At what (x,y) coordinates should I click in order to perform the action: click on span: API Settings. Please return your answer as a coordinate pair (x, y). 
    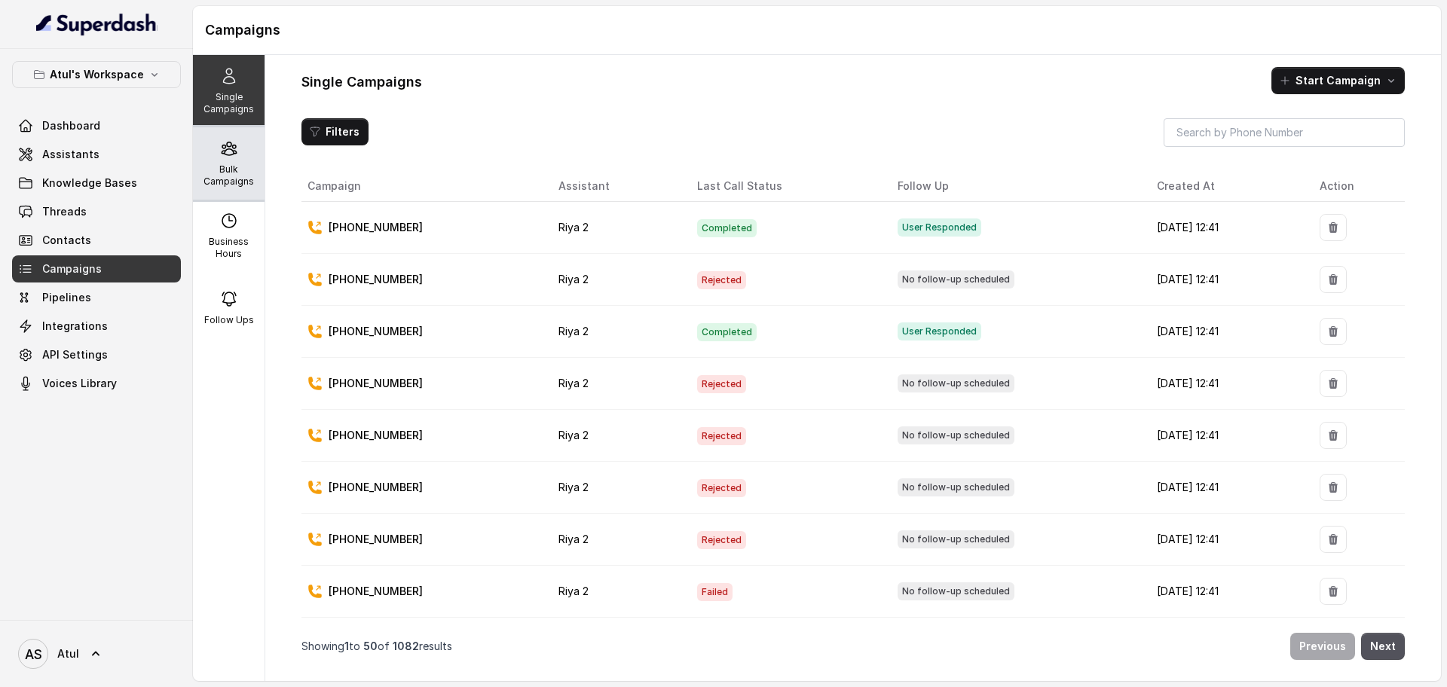
    Looking at the image, I should click on (75, 355).